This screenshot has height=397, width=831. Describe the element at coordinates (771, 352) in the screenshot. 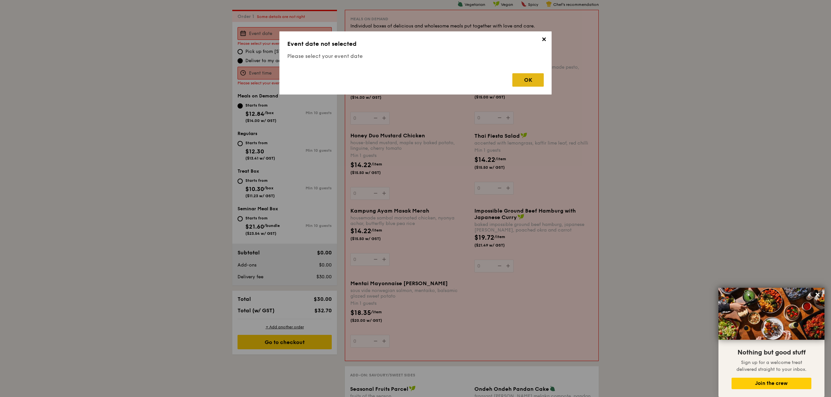

I see `span: Nothing but good stuff` at that location.